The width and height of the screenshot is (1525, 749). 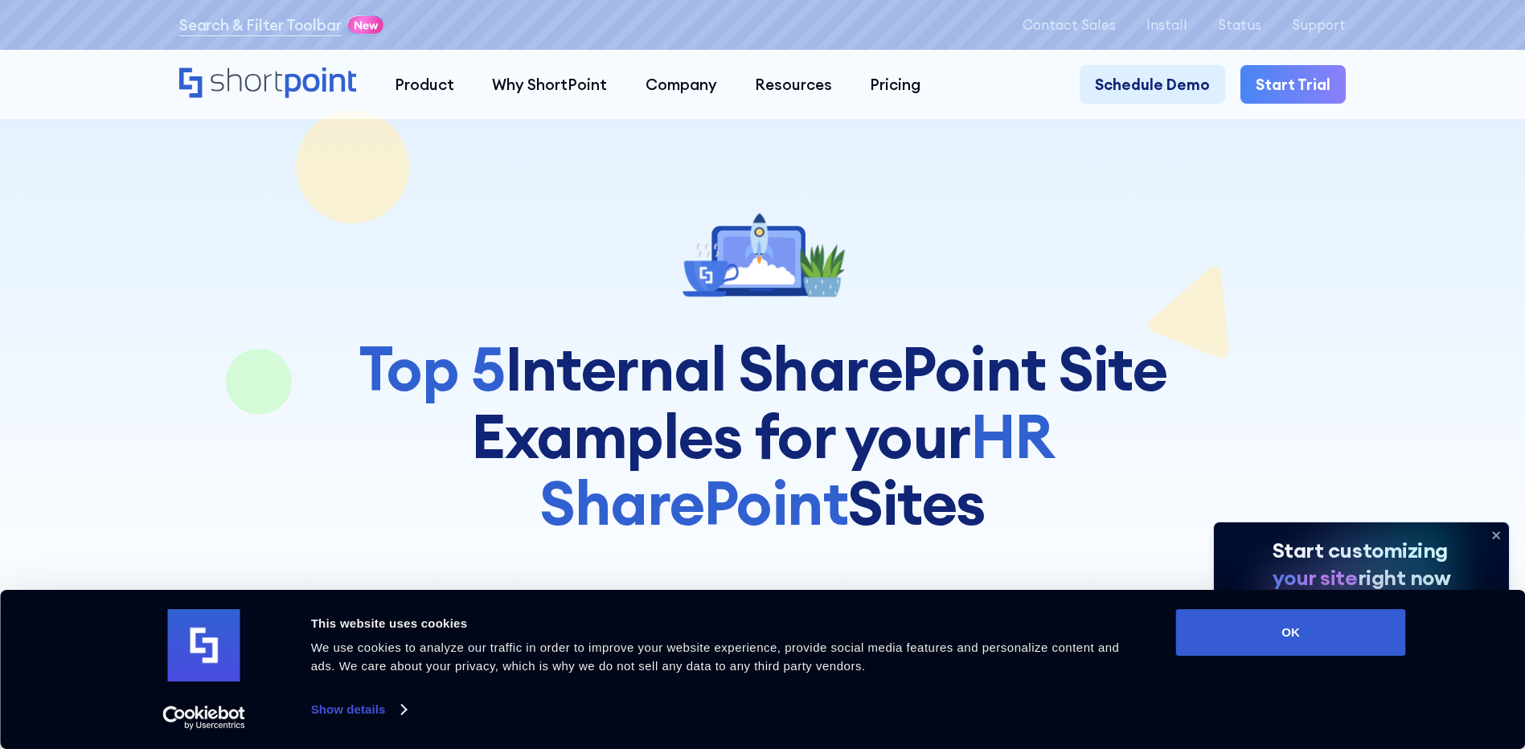 What do you see at coordinates (1166, 24) in the screenshot?
I see `p: Install` at bounding box center [1166, 24].